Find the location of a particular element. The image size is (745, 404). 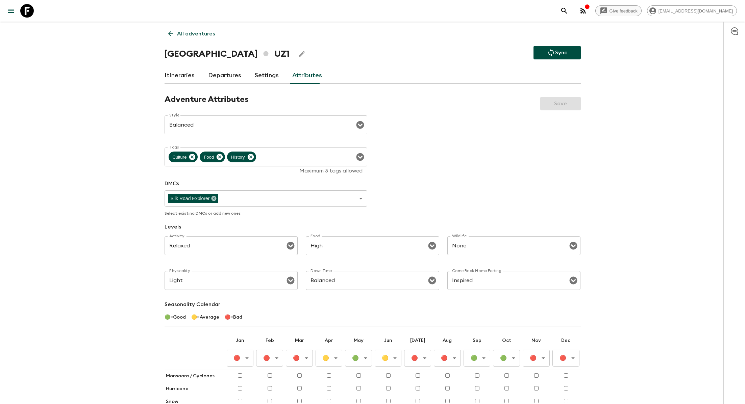

label: Physicality is located at coordinates (180, 271).